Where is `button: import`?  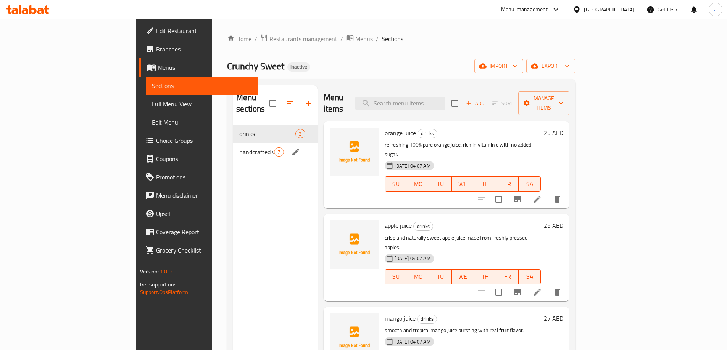 button: import is located at coordinates (498, 66).